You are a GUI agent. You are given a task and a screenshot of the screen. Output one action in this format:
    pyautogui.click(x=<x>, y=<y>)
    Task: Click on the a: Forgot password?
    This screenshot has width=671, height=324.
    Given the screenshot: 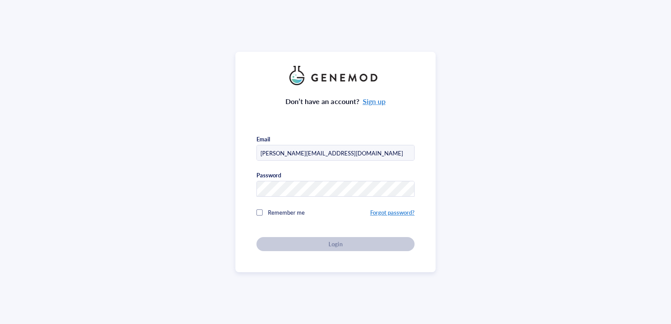 What is the action you would take?
    pyautogui.click(x=392, y=212)
    